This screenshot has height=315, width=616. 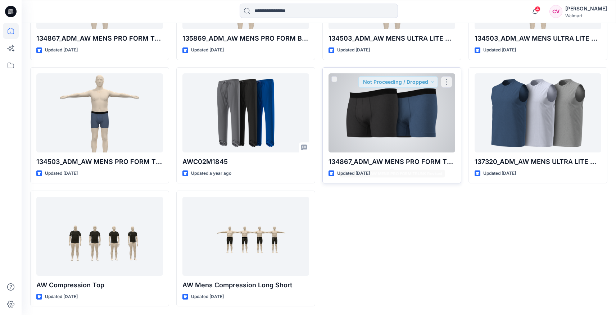 I want to click on a: AW Mens Compression Long Short, so click(x=246, y=236).